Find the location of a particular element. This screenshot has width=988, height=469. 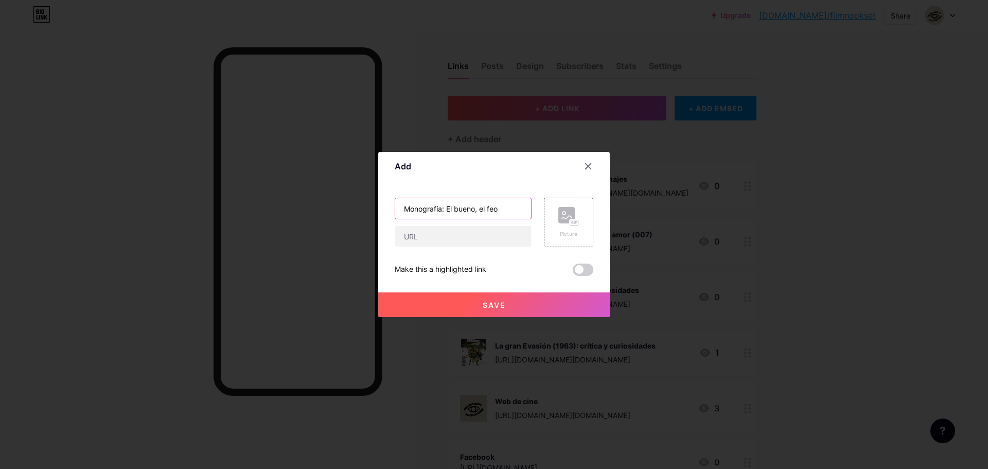

input: URL is located at coordinates (463, 236).